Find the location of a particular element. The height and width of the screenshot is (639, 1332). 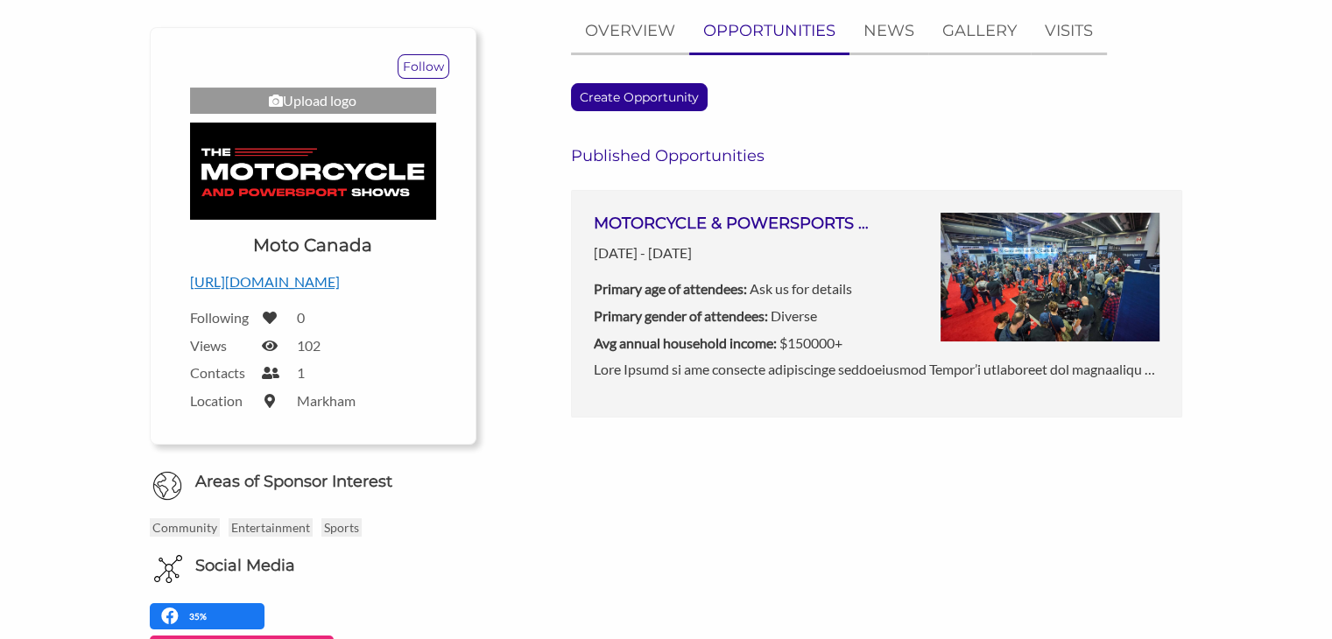

b: Primary age of attendees: is located at coordinates (670, 288).